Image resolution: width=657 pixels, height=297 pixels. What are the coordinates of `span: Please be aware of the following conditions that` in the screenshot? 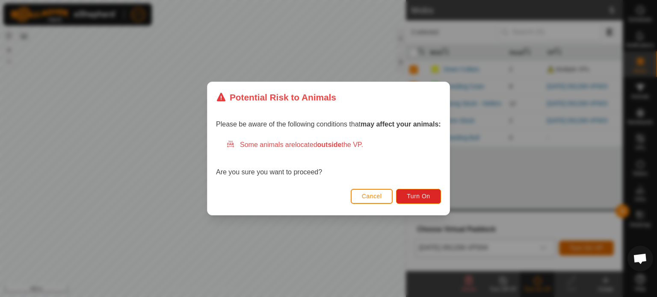 It's located at (328, 124).